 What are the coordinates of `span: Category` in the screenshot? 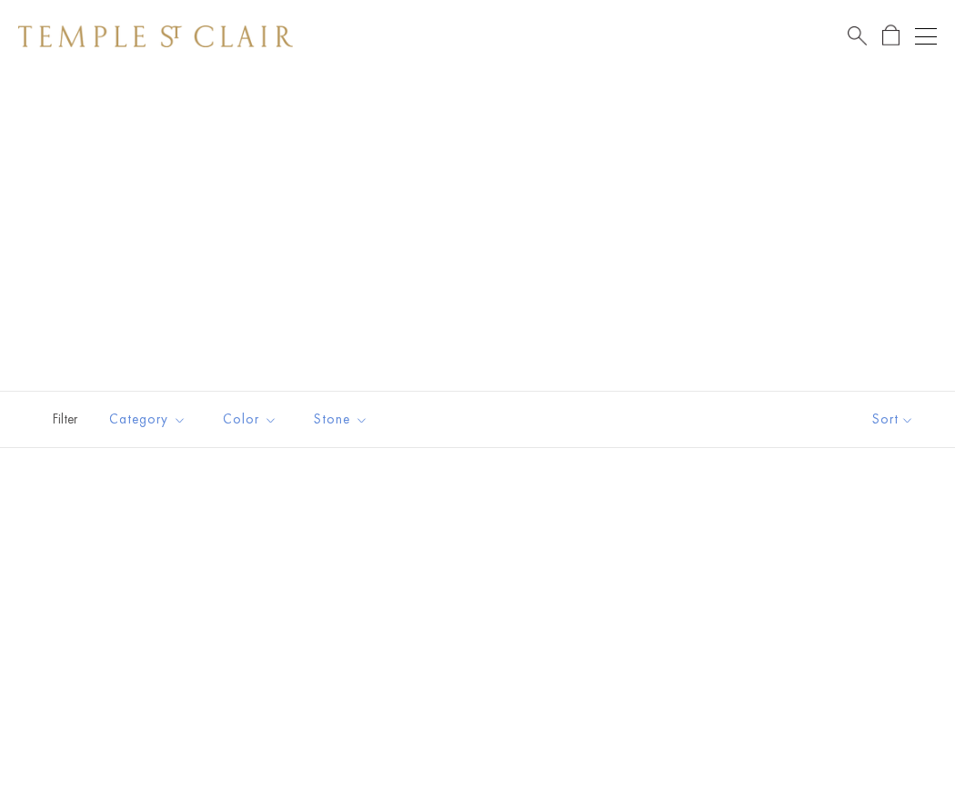 It's located at (150, 419).